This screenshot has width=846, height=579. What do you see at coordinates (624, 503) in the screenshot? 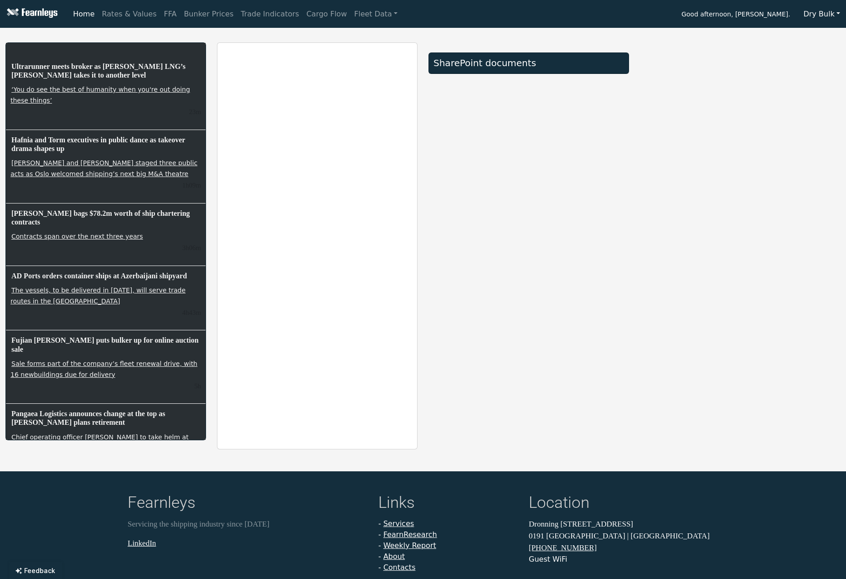
I see `h4: Location` at bounding box center [624, 503].